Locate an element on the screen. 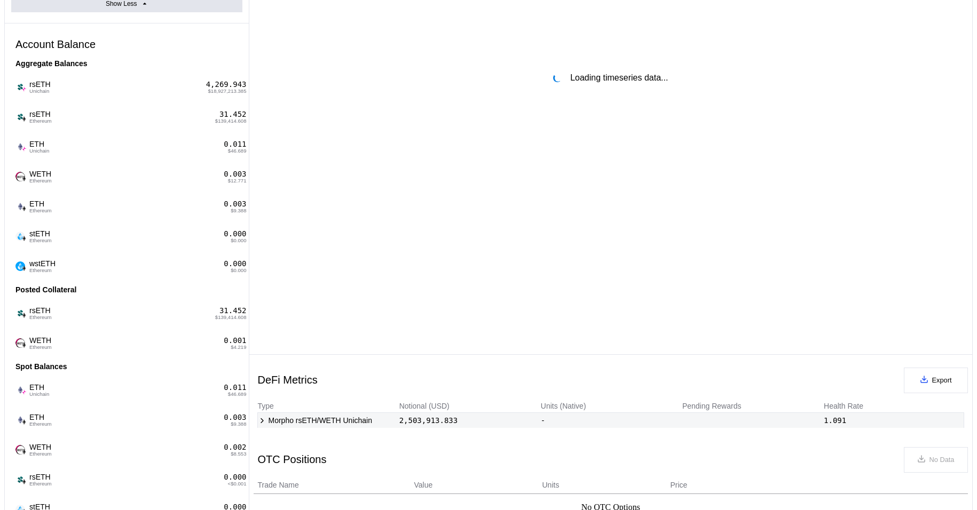 The height and width of the screenshot is (510, 977). img: pending is located at coordinates (557, 78).